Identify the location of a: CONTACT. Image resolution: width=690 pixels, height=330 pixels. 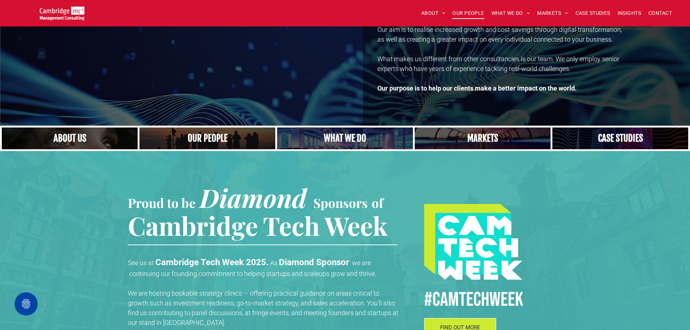
(660, 13).